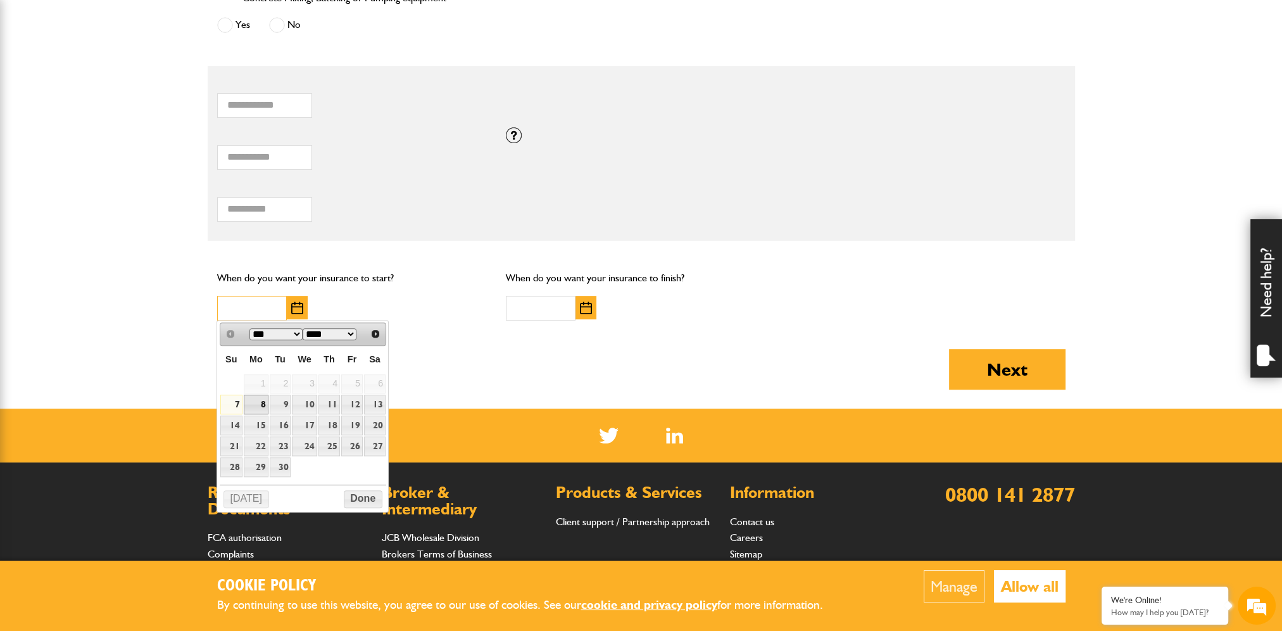 Image resolution: width=1282 pixels, height=631 pixels. I want to click on a: 23, so click(281, 446).